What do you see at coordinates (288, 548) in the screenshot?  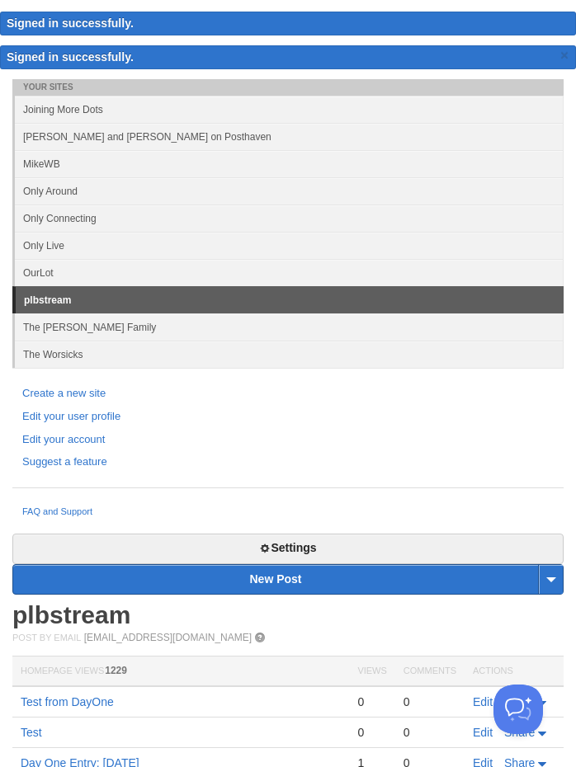 I see `a: Settings` at bounding box center [288, 548].